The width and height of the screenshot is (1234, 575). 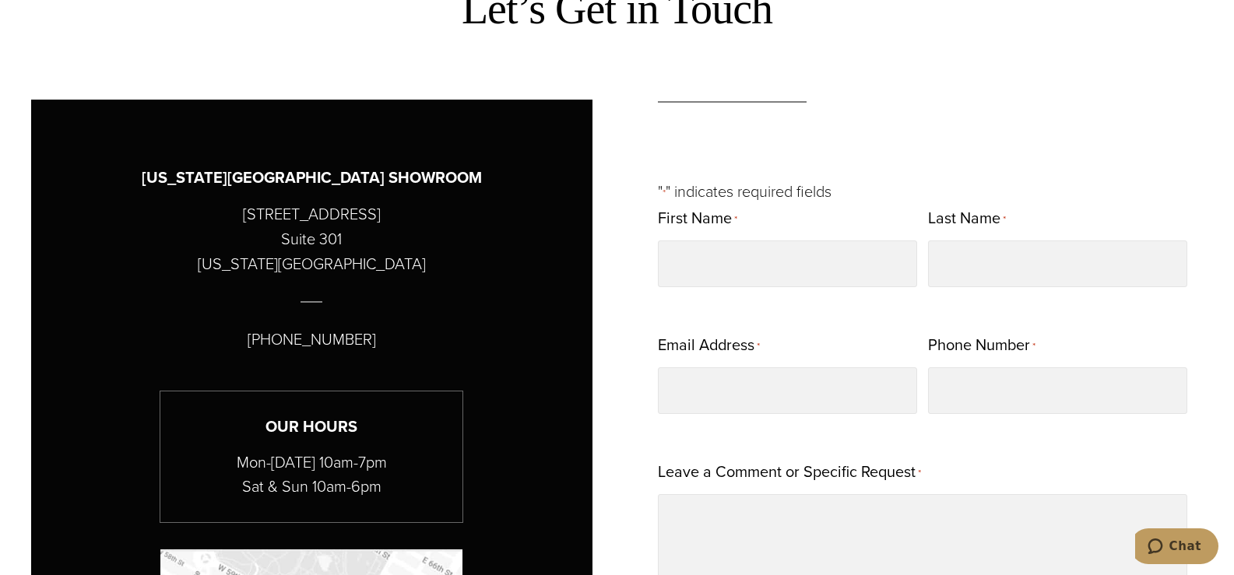 I want to click on label: Last Name, so click(x=967, y=219).